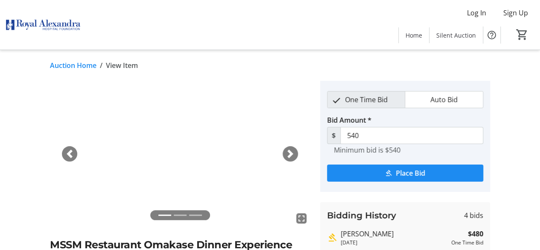 The height and width of the screenshot is (250, 540). I want to click on tr-hint: Minimum bid is $540, so click(367, 150).